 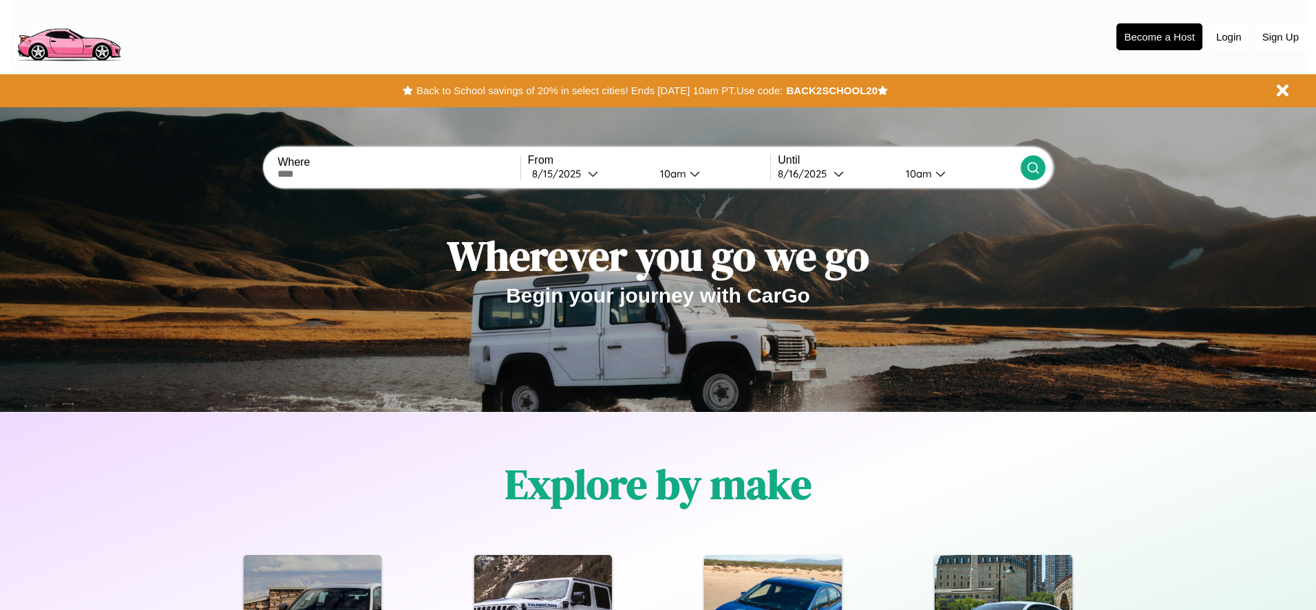 What do you see at coordinates (649, 160) in the screenshot?
I see `label: From` at bounding box center [649, 160].